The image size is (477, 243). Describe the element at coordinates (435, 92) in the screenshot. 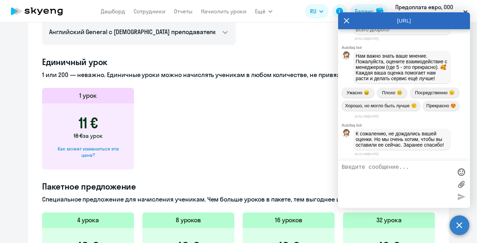

I see `span: Посредственно 😑` at that location.